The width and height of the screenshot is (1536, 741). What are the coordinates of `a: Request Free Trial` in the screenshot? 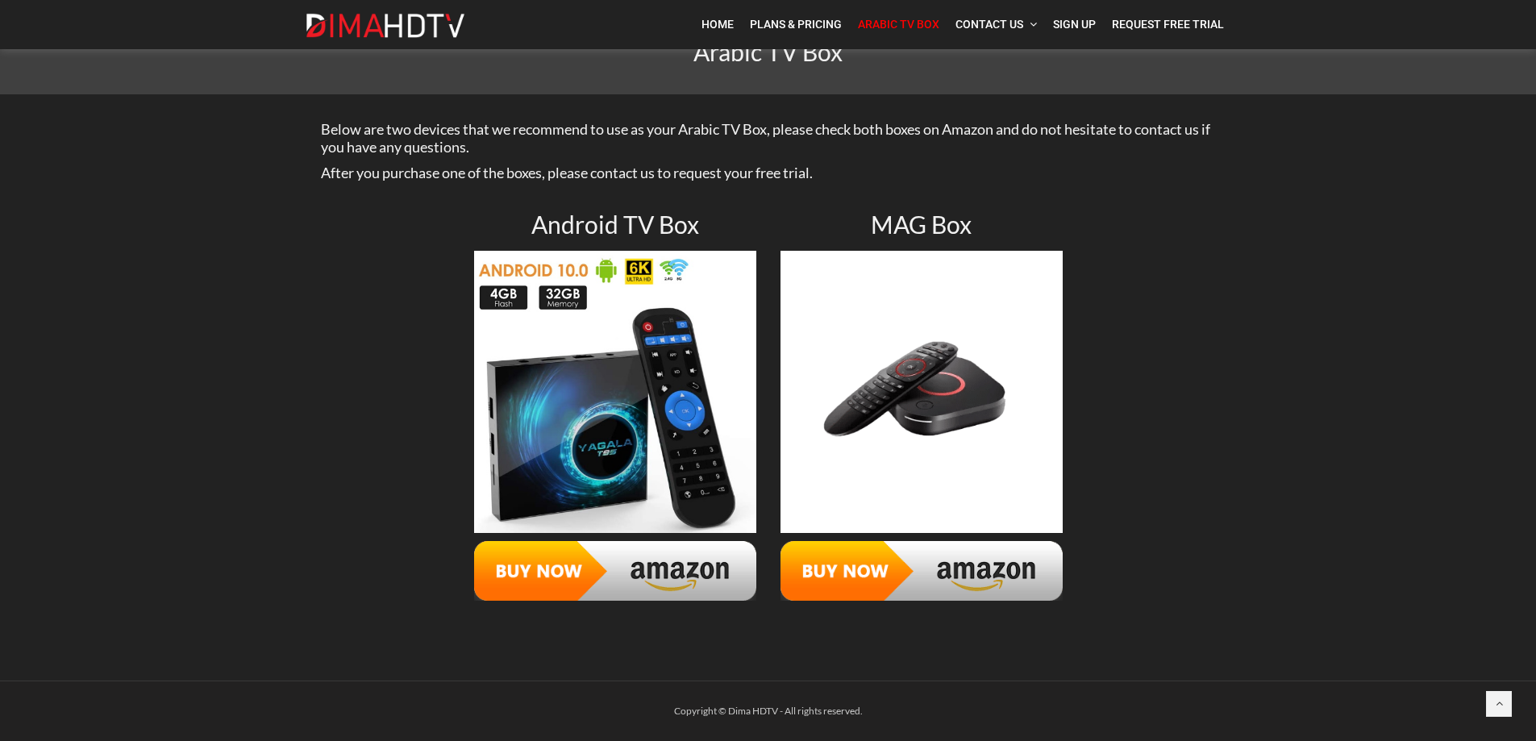 It's located at (1167, 24).